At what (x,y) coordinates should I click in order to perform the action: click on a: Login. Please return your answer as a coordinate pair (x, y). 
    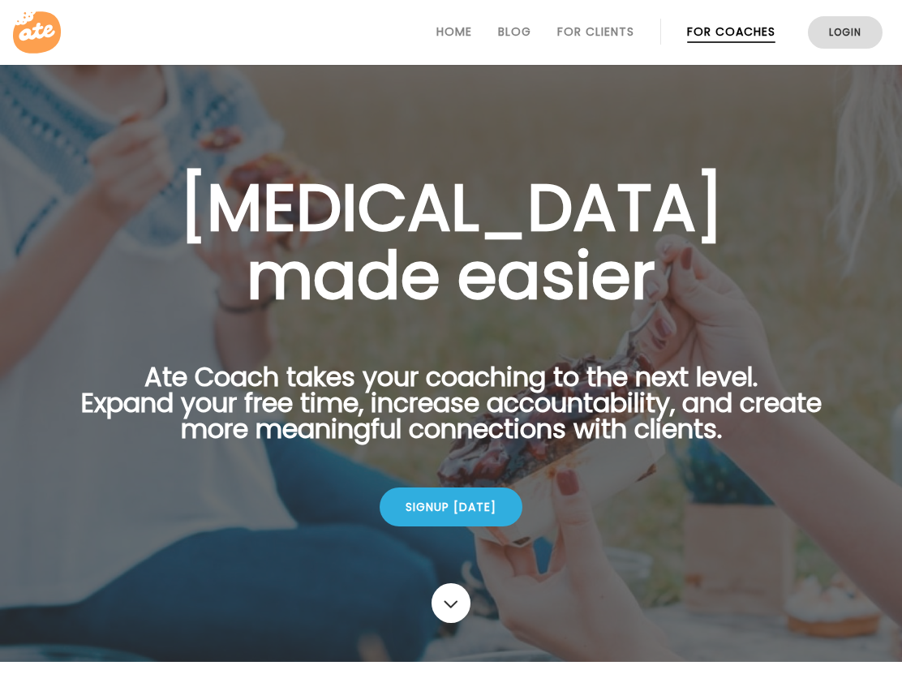
    Looking at the image, I should click on (845, 32).